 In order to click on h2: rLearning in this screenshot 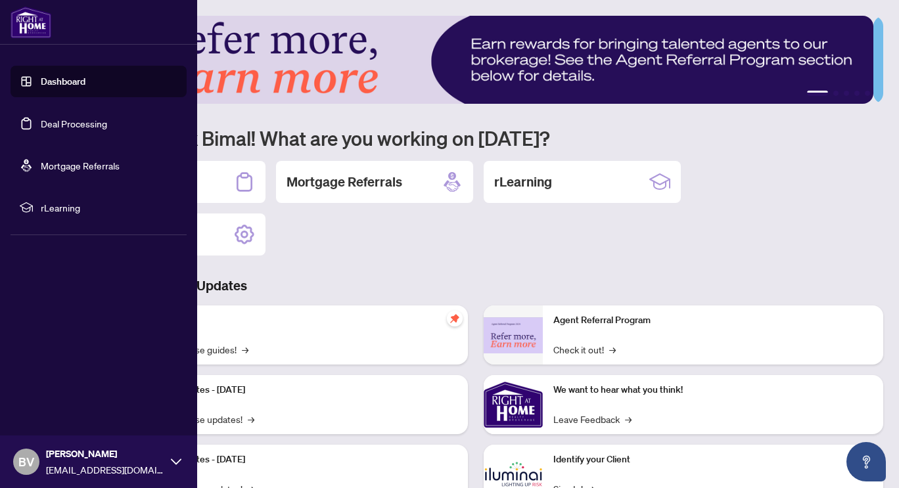, I will do `click(523, 182)`.